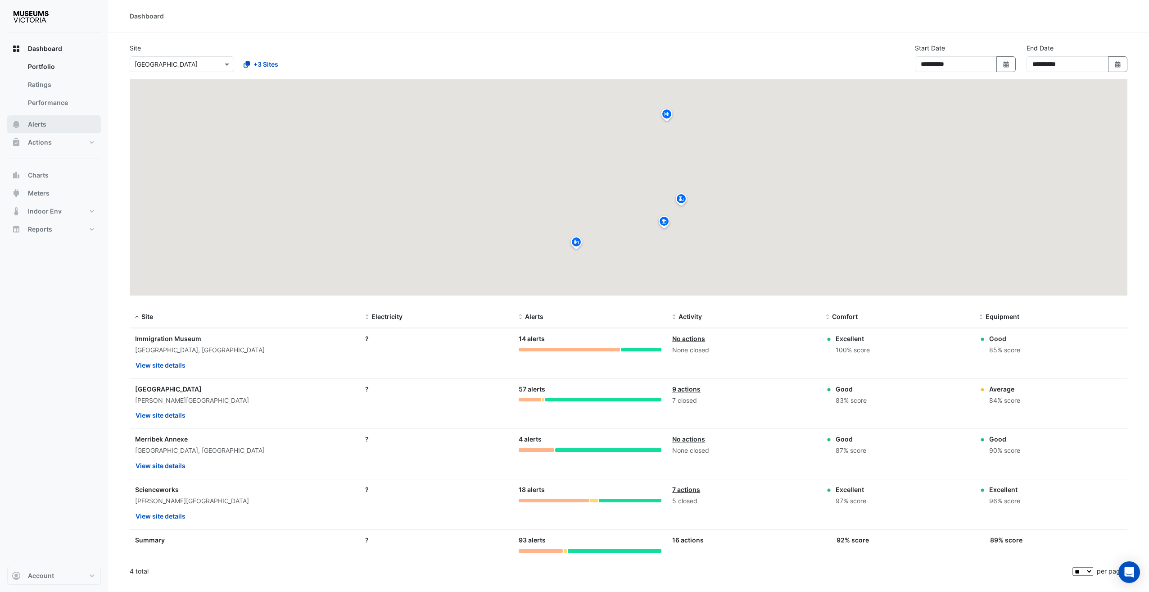 This screenshot has height=592, width=1149. What do you see at coordinates (853, 539) in the screenshot?
I see `div: 92% score` at bounding box center [853, 539].